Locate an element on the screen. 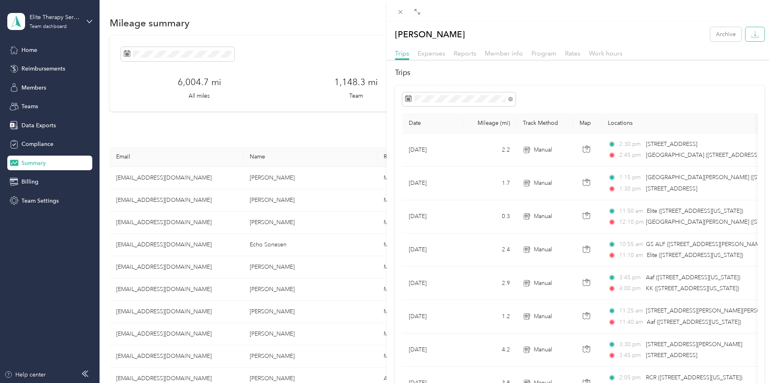 Image resolution: width=773 pixels, height=383 pixels. span: Reports is located at coordinates (465, 53).